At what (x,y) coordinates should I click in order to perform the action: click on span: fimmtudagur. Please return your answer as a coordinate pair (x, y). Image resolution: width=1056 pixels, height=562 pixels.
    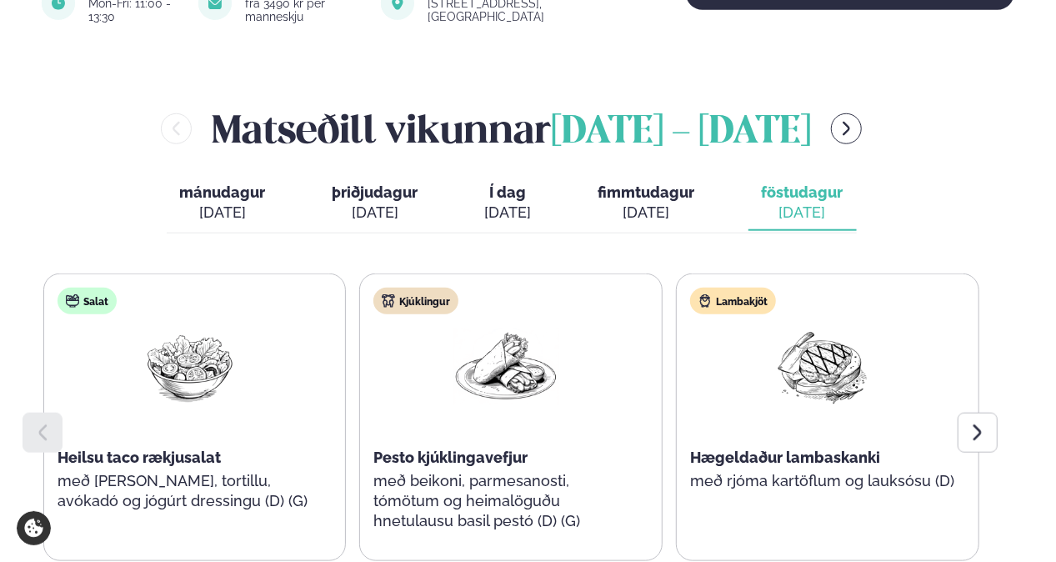
    Looking at the image, I should click on (647, 192).